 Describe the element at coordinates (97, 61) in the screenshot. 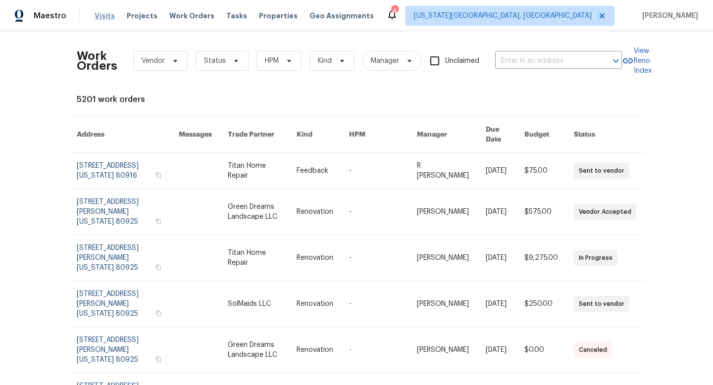

I see `h2: Work Orders` at that location.